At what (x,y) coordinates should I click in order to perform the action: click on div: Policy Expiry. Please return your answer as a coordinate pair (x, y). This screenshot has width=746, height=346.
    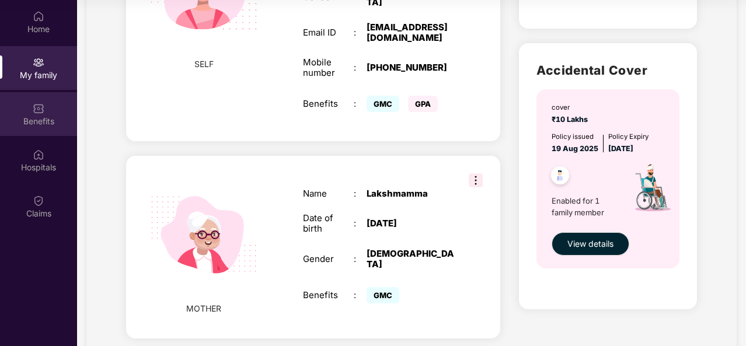
    Looking at the image, I should click on (628, 137).